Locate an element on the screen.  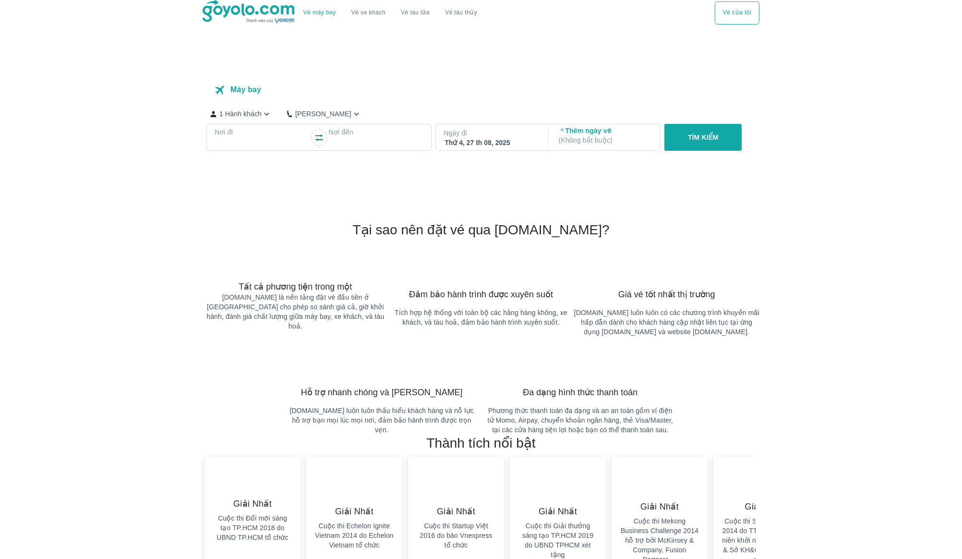
span: Giải Nhì is located at coordinates (762, 507).